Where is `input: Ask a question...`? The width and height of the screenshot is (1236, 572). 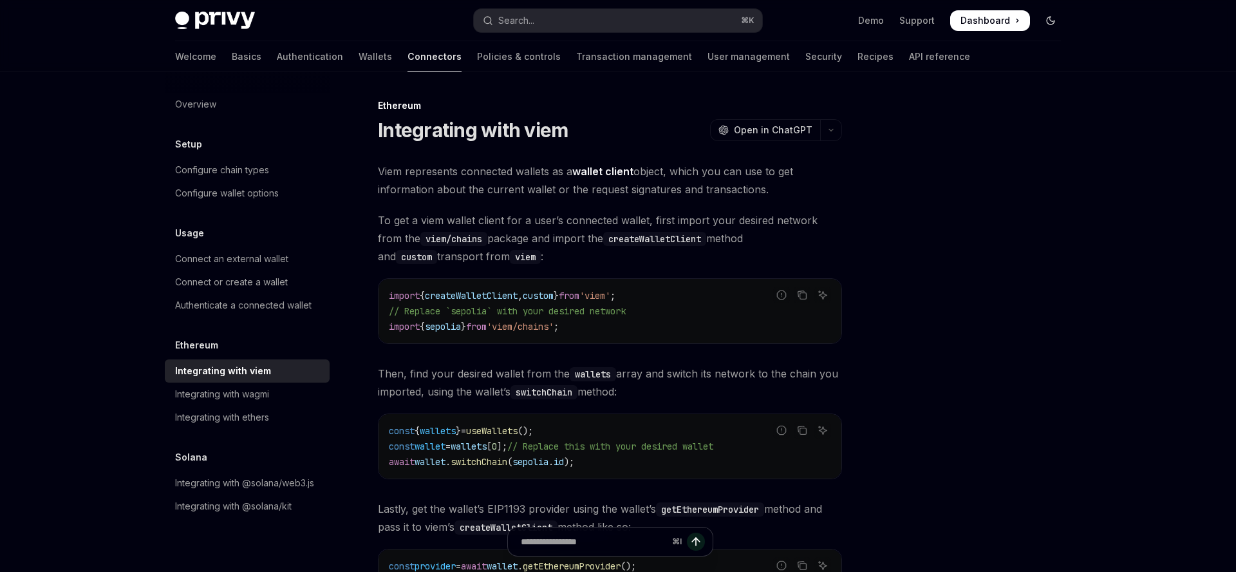
input: Ask a question... is located at coordinates (594, 541).